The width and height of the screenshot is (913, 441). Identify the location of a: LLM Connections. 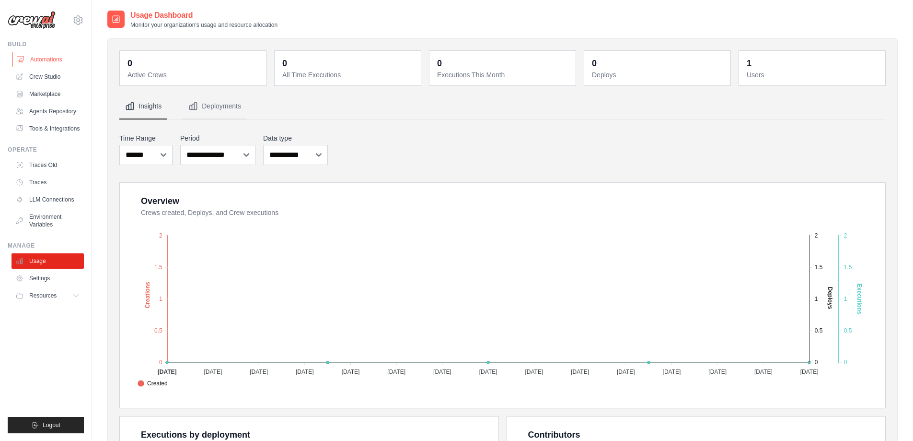
(47, 199).